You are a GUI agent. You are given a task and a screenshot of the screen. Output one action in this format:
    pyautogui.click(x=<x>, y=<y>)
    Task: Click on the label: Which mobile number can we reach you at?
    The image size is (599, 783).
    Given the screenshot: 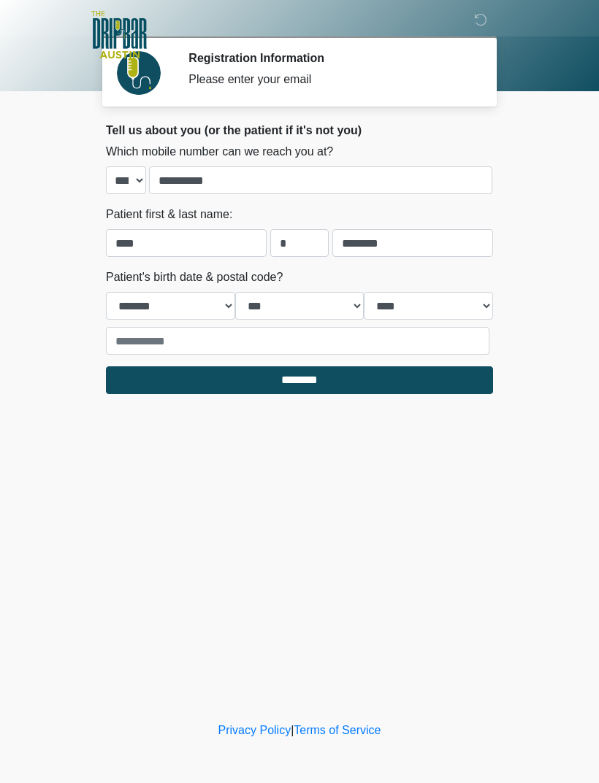 What is the action you would take?
    pyautogui.click(x=219, y=152)
    